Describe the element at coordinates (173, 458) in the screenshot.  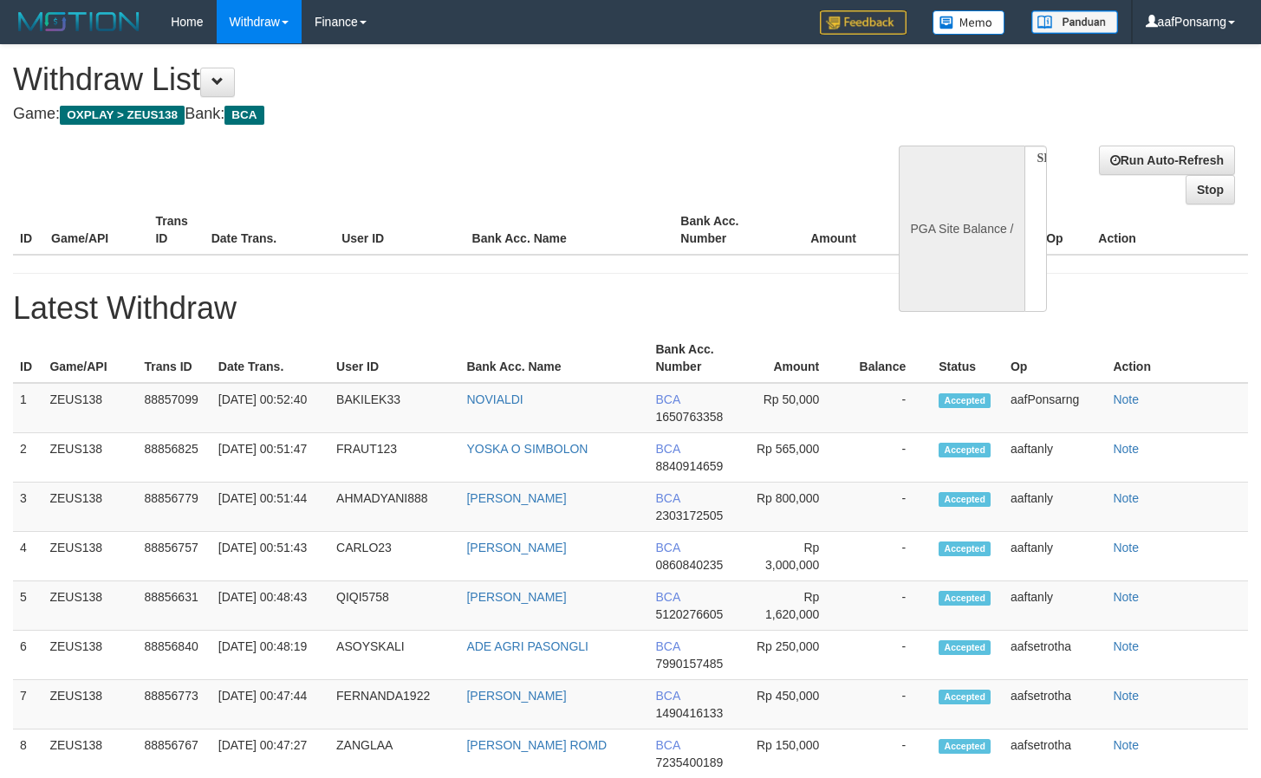
I see `td: 88856825` at that location.